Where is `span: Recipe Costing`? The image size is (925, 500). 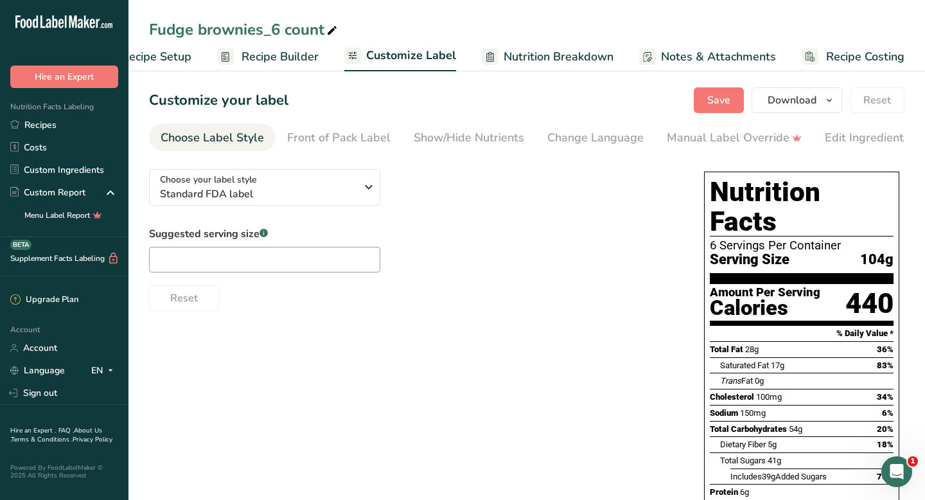 span: Recipe Costing is located at coordinates (865, 57).